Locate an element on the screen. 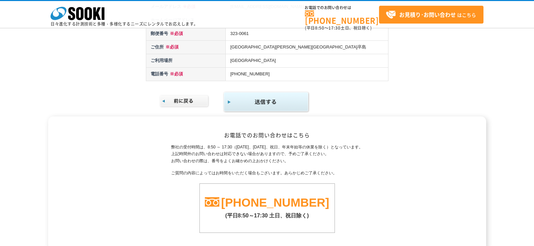 Image resolution: width=534 pixels, height=246 pixels. span: 17:30 is located at coordinates (335, 28).